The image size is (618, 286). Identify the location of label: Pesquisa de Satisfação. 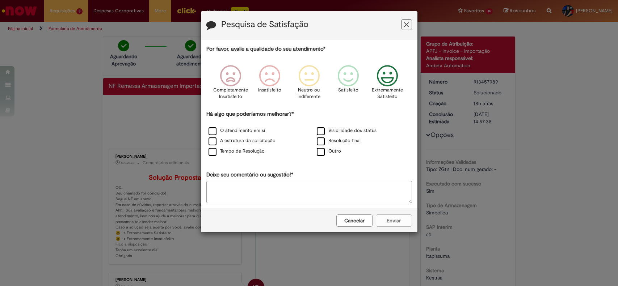
(265, 25).